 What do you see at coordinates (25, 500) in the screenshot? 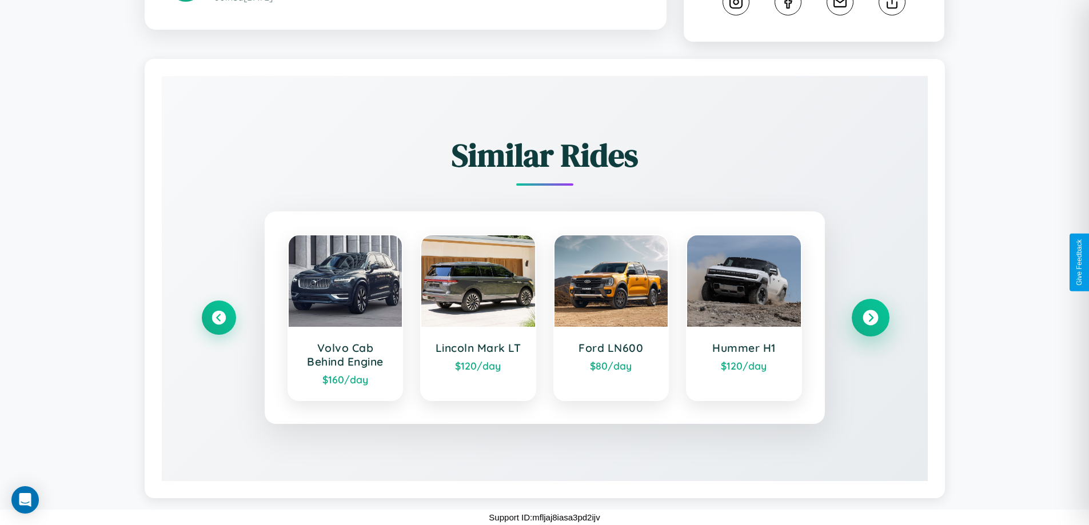
I see `div: Open Intercom Messenger` at bounding box center [25, 500].